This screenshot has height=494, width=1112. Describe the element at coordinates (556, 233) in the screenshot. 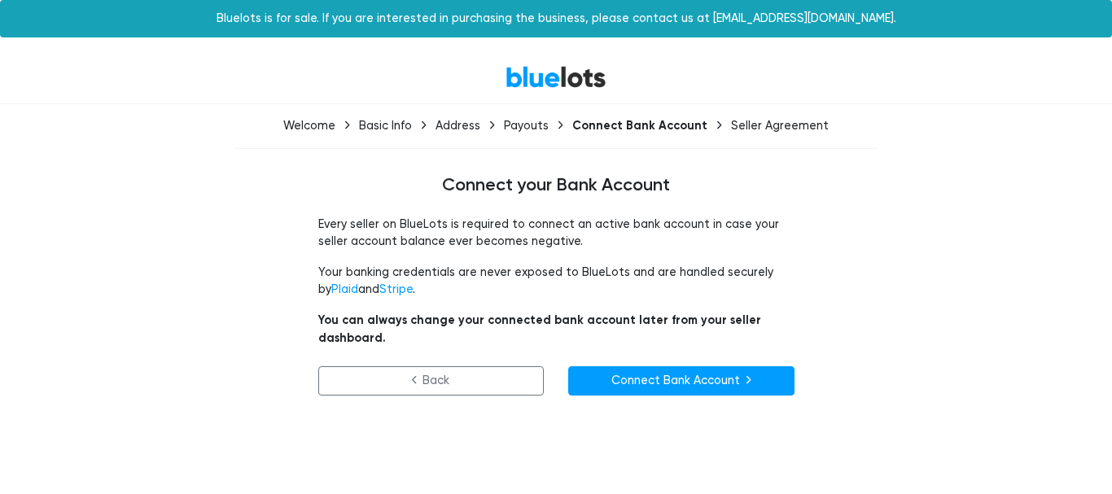

I see `p: Every seller on BlueLots is required to connect an active bank account in case your seller accoun...` at that location.